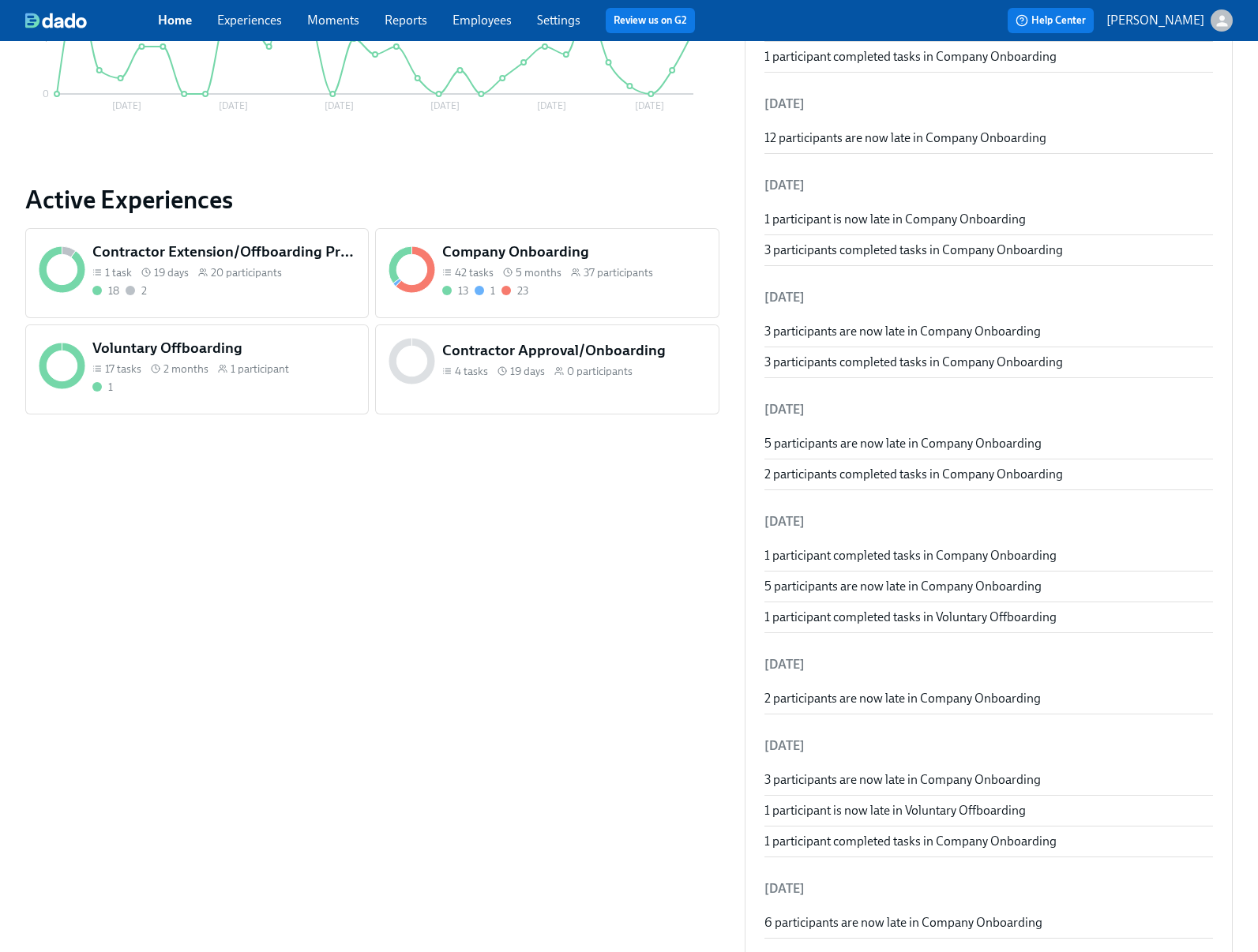 The image size is (1258, 952). Describe the element at coordinates (546, 274) in the screenshot. I see `a: Company Onboarding42 tasks 5 months37 participants13123` at that location.